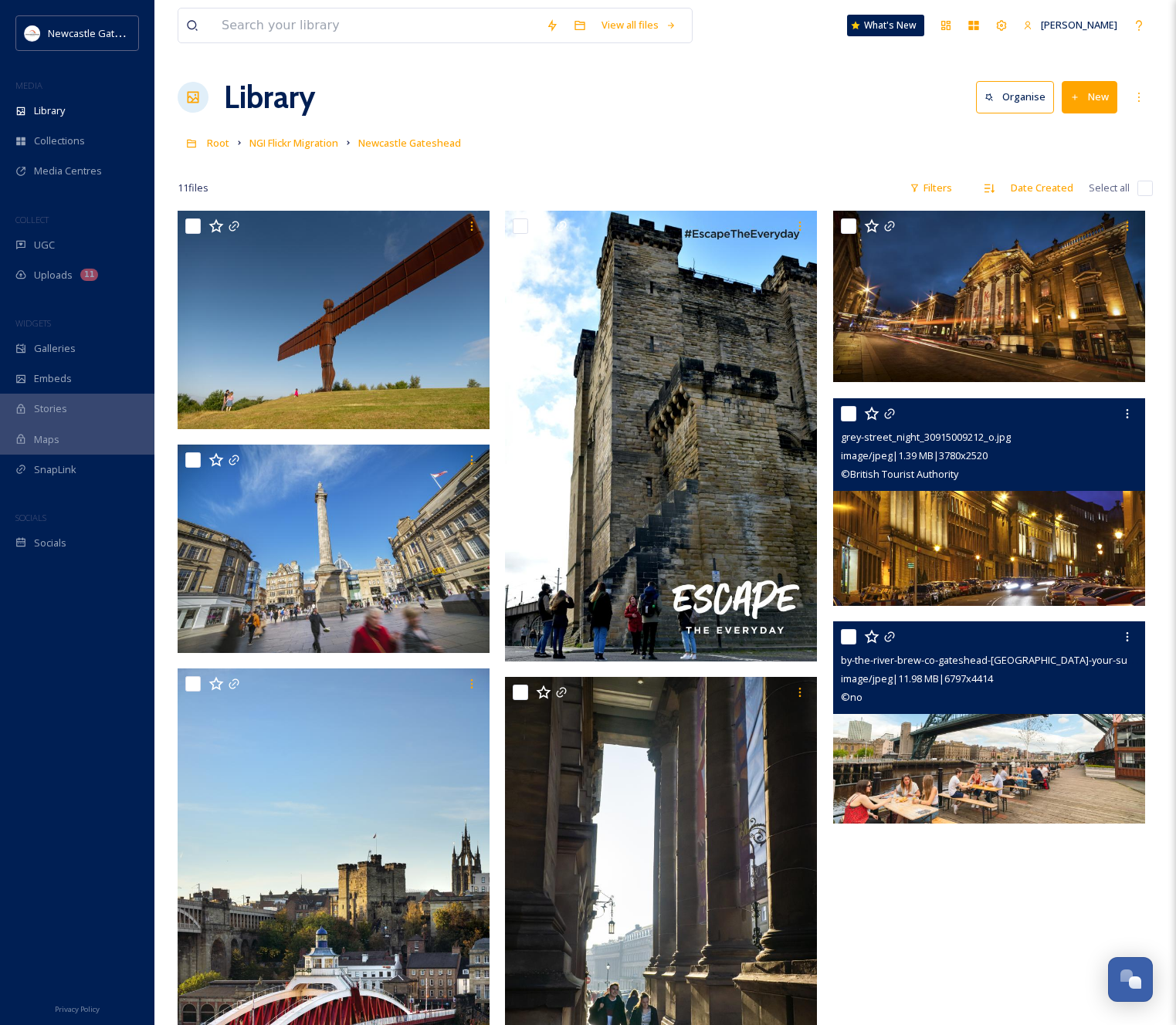 This screenshot has height=1025, width=1176. I want to click on div: View all files, so click(638, 24).